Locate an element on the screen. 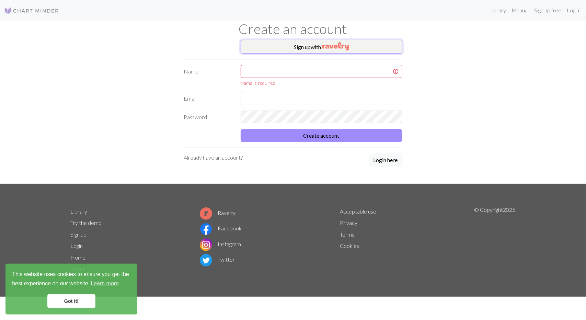 The image size is (586, 320). a: Acceptable use is located at coordinates (358, 211).